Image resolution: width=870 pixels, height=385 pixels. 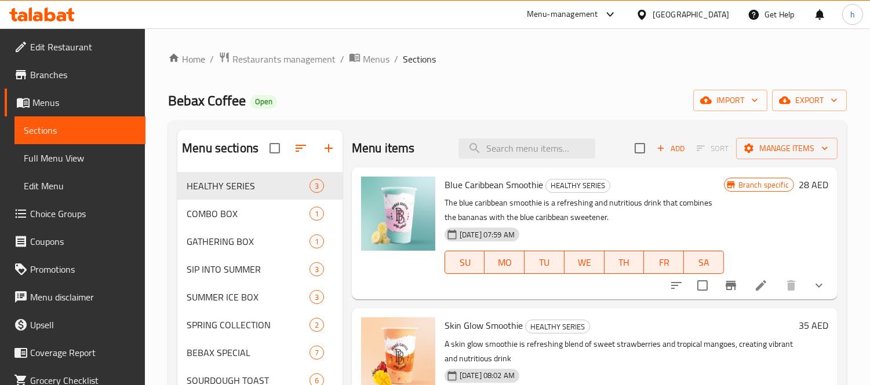 I want to click on span: SPRING COLLECTION, so click(x=248, y=325).